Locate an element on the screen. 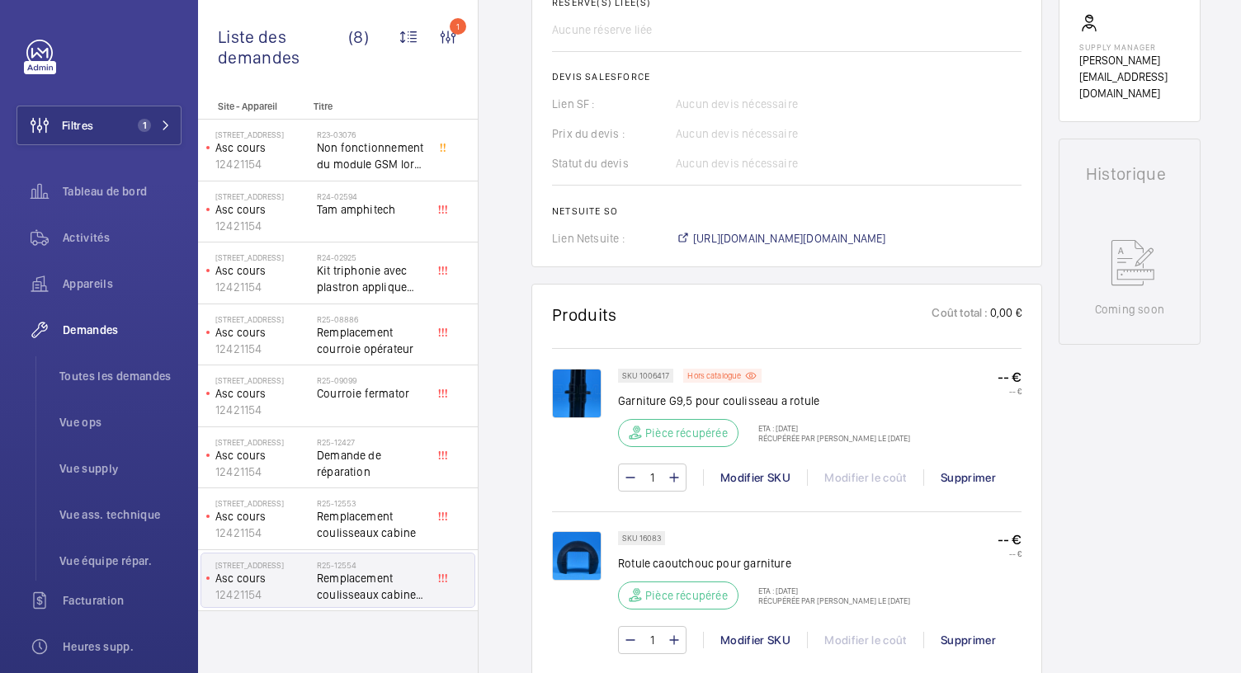  p: SKU 1006417 is located at coordinates (645, 375).